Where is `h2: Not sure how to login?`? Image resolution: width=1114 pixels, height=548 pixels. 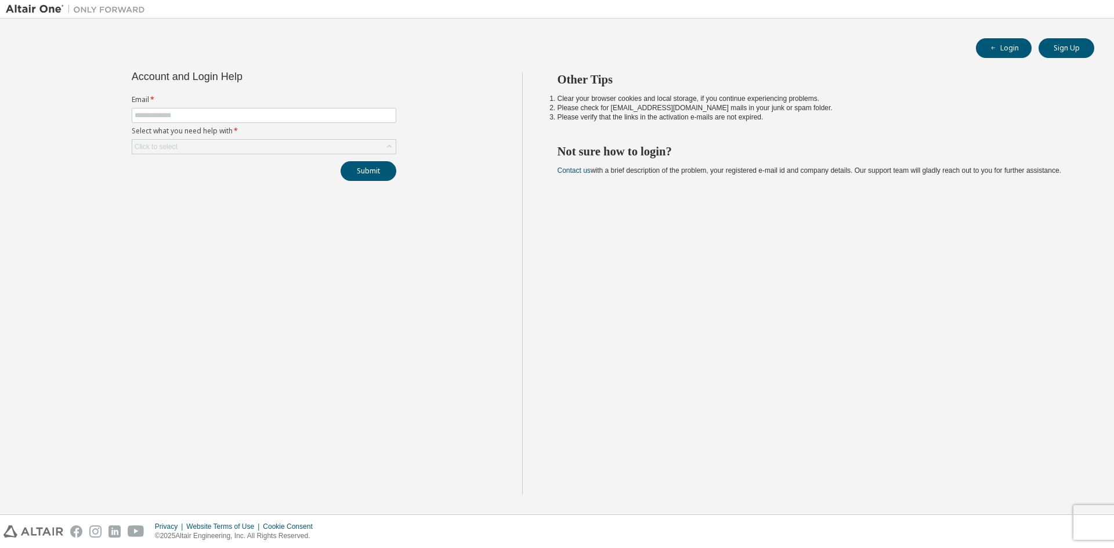
h2: Not sure how to login? is located at coordinates (816, 151).